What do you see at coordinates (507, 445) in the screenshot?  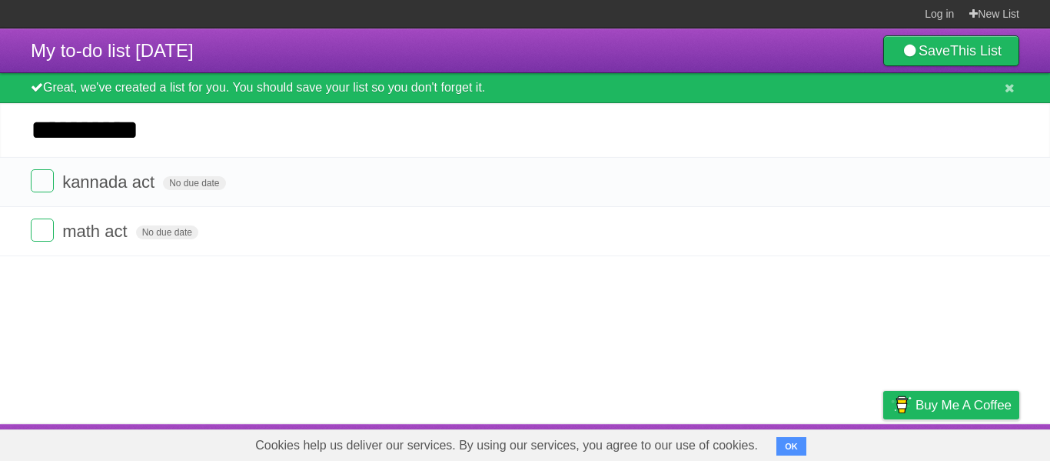 I see `span: Cookies help us deliver our services. By using our services, you agree to our use of cookies.` at bounding box center [507, 445].